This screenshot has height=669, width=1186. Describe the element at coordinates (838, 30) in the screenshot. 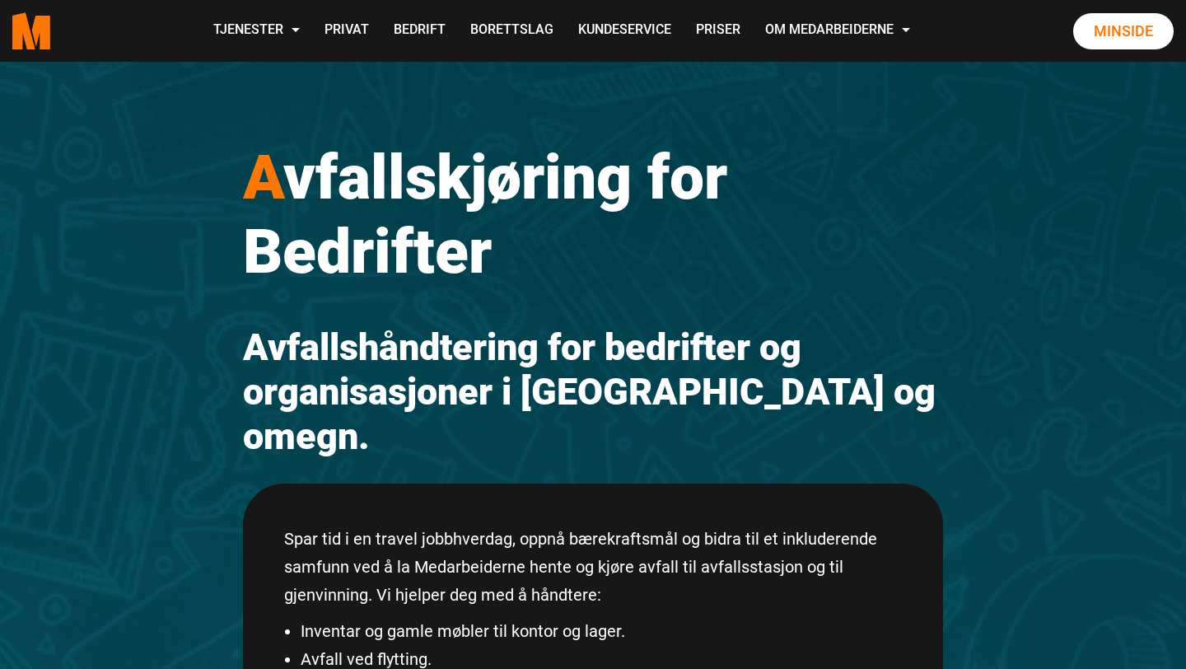

I see `a: Om Medarbeiderne` at that location.